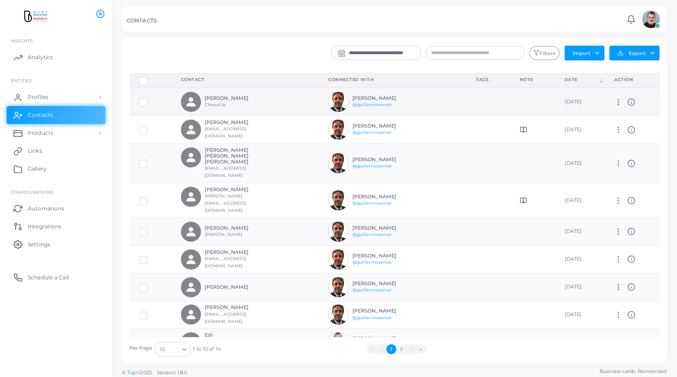 The image size is (677, 377). I want to click on button: Import, so click(584, 53).